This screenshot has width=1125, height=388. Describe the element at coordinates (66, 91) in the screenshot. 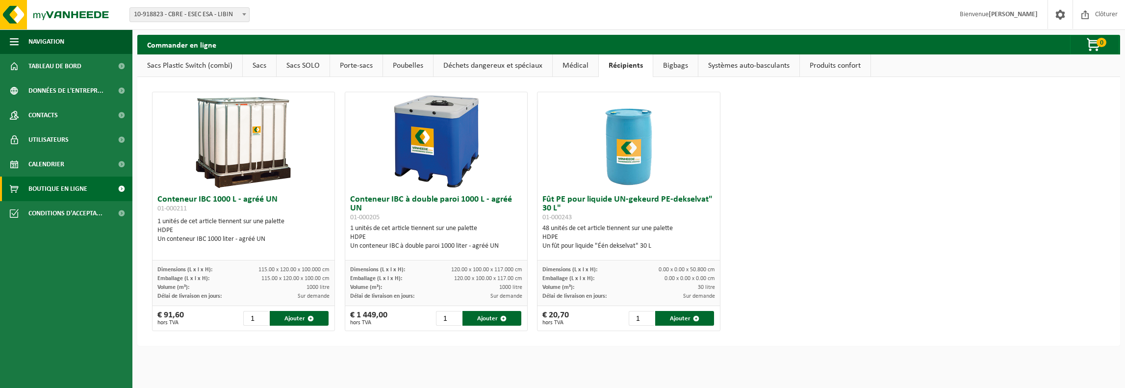

I see `span: Données de l'entrepr...` at that location.